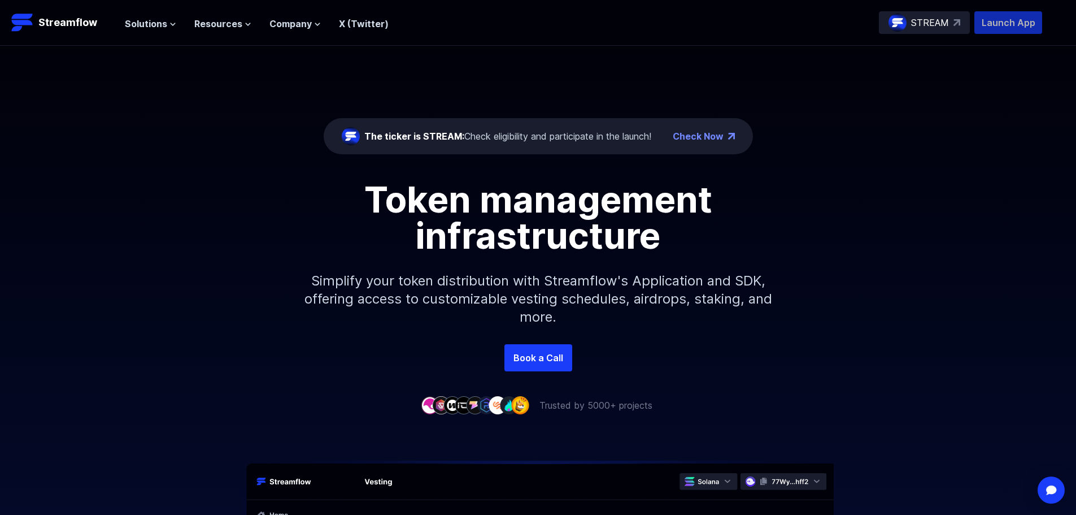 The height and width of the screenshot is (515, 1076). Describe the element at coordinates (509, 405) in the screenshot. I see `img: company-8` at that location.